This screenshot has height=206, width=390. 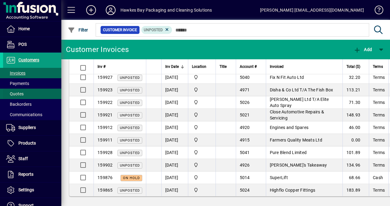 I want to click on span: Filter, so click(x=78, y=30).